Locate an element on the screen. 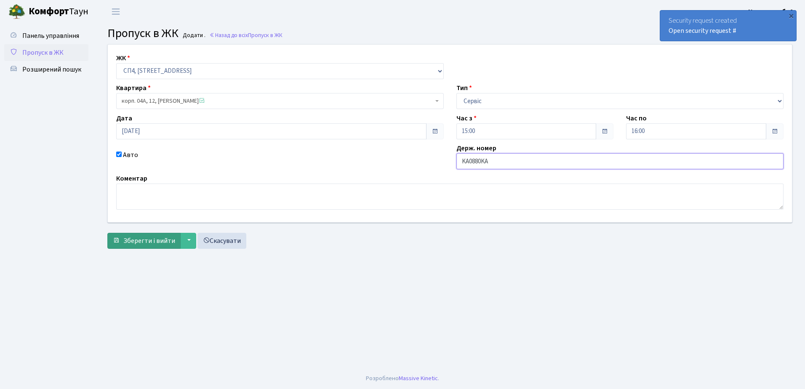  div: Security request created is located at coordinates (728, 26).